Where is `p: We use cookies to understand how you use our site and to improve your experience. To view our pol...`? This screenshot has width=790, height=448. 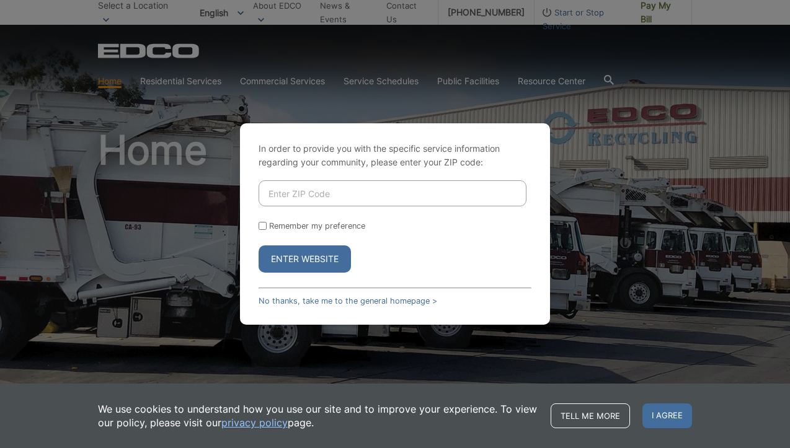 p: We use cookies to understand how you use our site and to improve your experience. To view our pol... is located at coordinates (318, 416).